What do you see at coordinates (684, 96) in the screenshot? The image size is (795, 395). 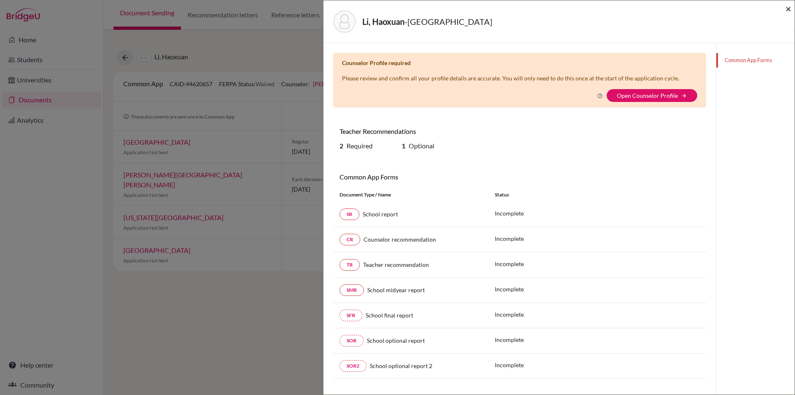 I see `i: arrow_forward` at bounding box center [684, 96].